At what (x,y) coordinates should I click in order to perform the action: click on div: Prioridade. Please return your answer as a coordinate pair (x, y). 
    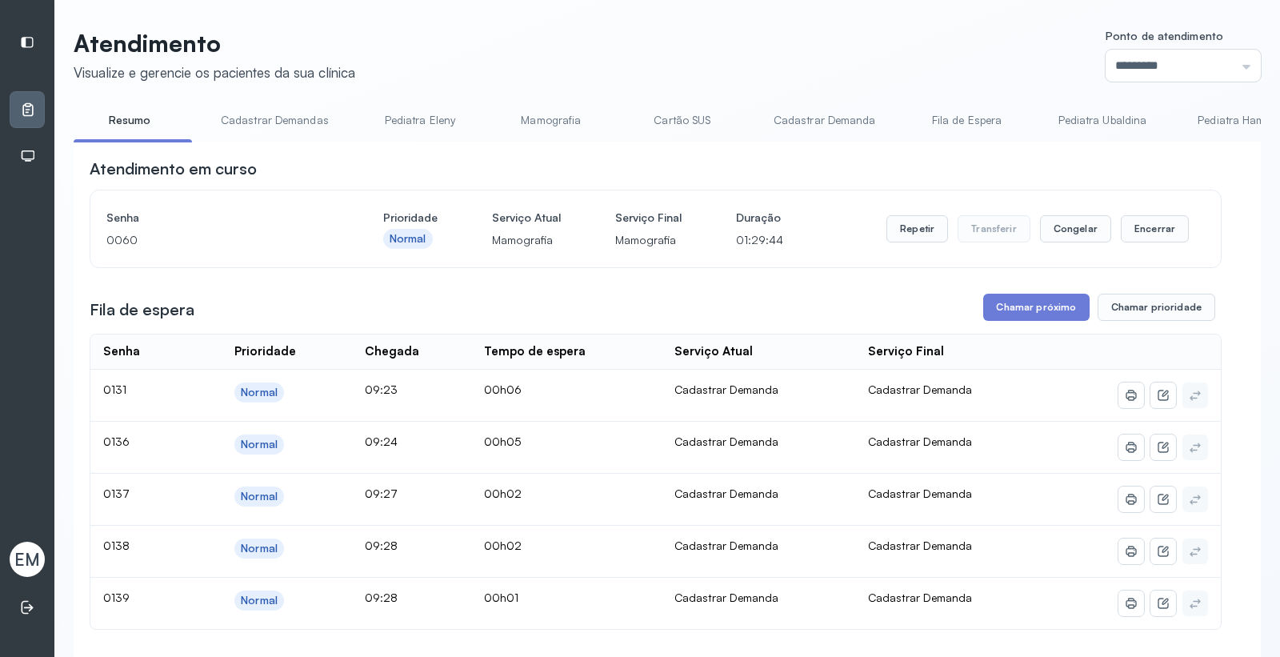
    Looking at the image, I should click on (265, 351).